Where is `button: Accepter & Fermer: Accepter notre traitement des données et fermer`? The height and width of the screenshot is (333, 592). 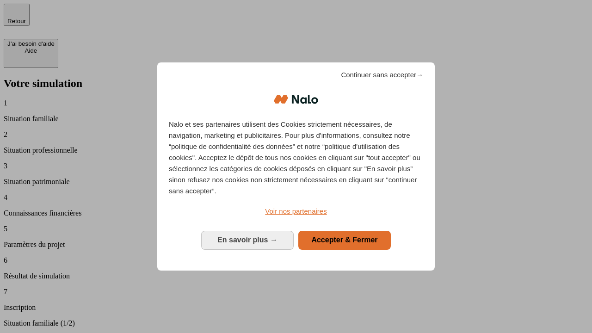
button: Accepter & Fermer: Accepter notre traitement des données et fermer is located at coordinates (345, 240).